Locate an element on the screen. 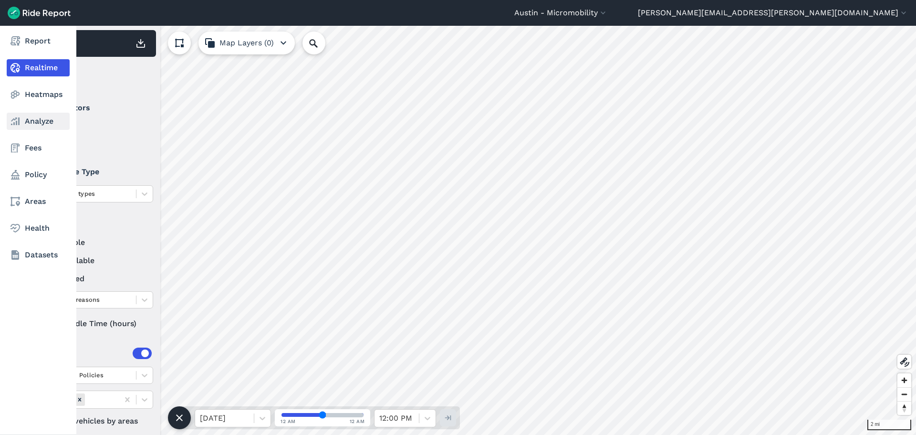 The width and height of the screenshot is (916, 435). label: Bird is located at coordinates (96, 127).